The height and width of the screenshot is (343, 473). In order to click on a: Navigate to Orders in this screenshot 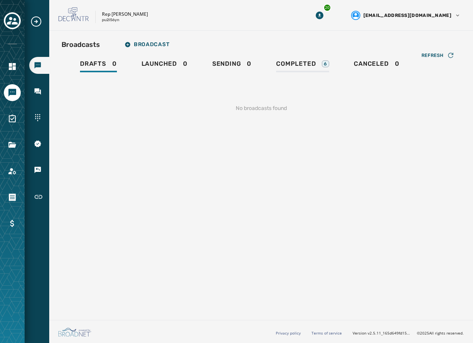, I will do `click(12, 197)`.